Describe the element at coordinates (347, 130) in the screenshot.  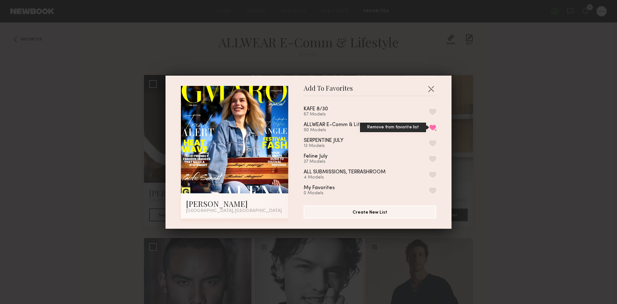
I see `div: 90 Models` at that location.